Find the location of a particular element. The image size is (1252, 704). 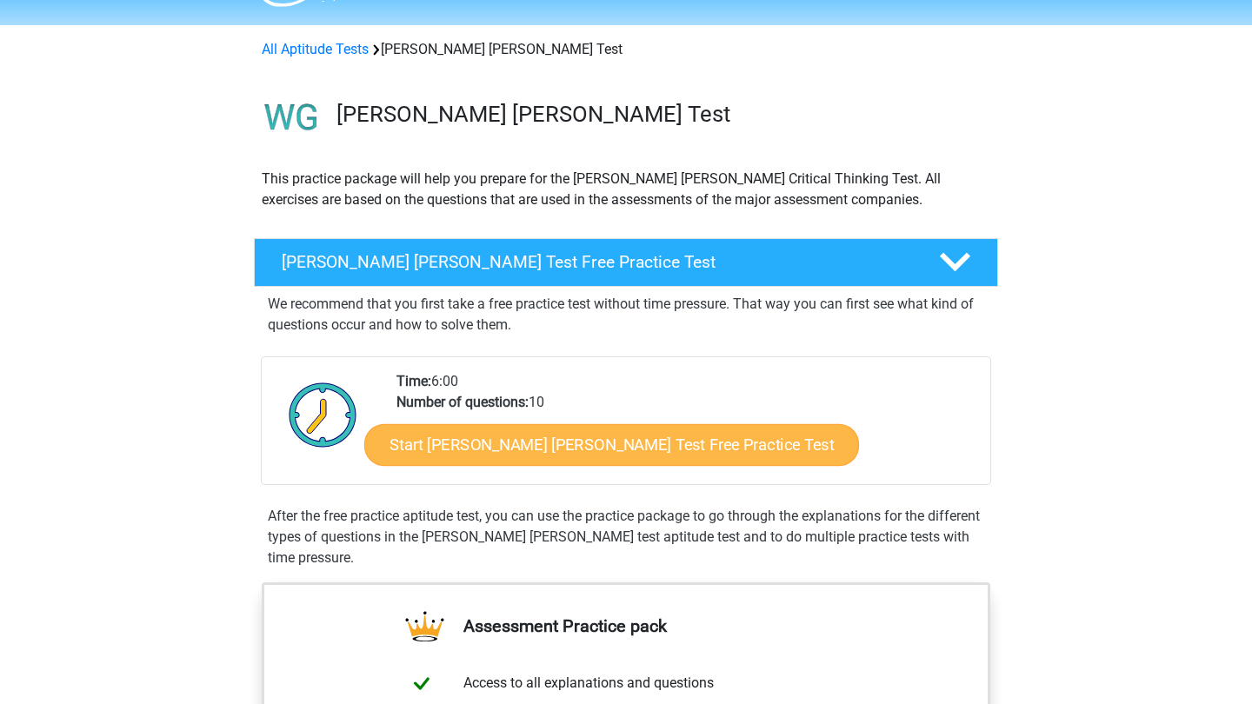

b: Number of questions: is located at coordinates (462, 402).